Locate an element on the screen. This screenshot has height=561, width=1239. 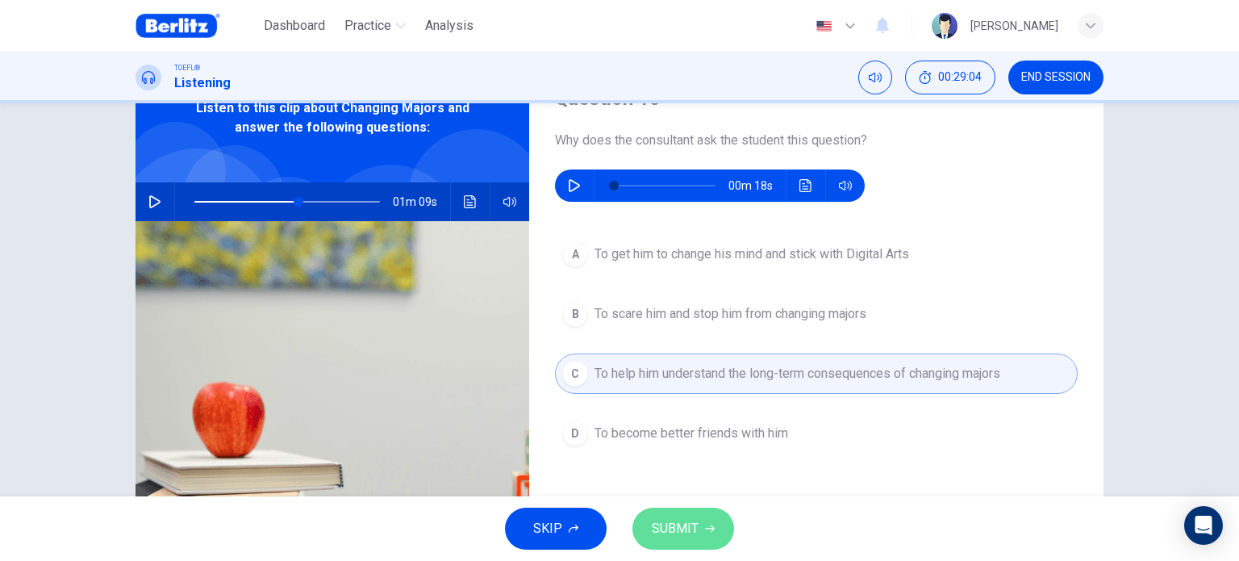
div: A is located at coordinates (575, 254).